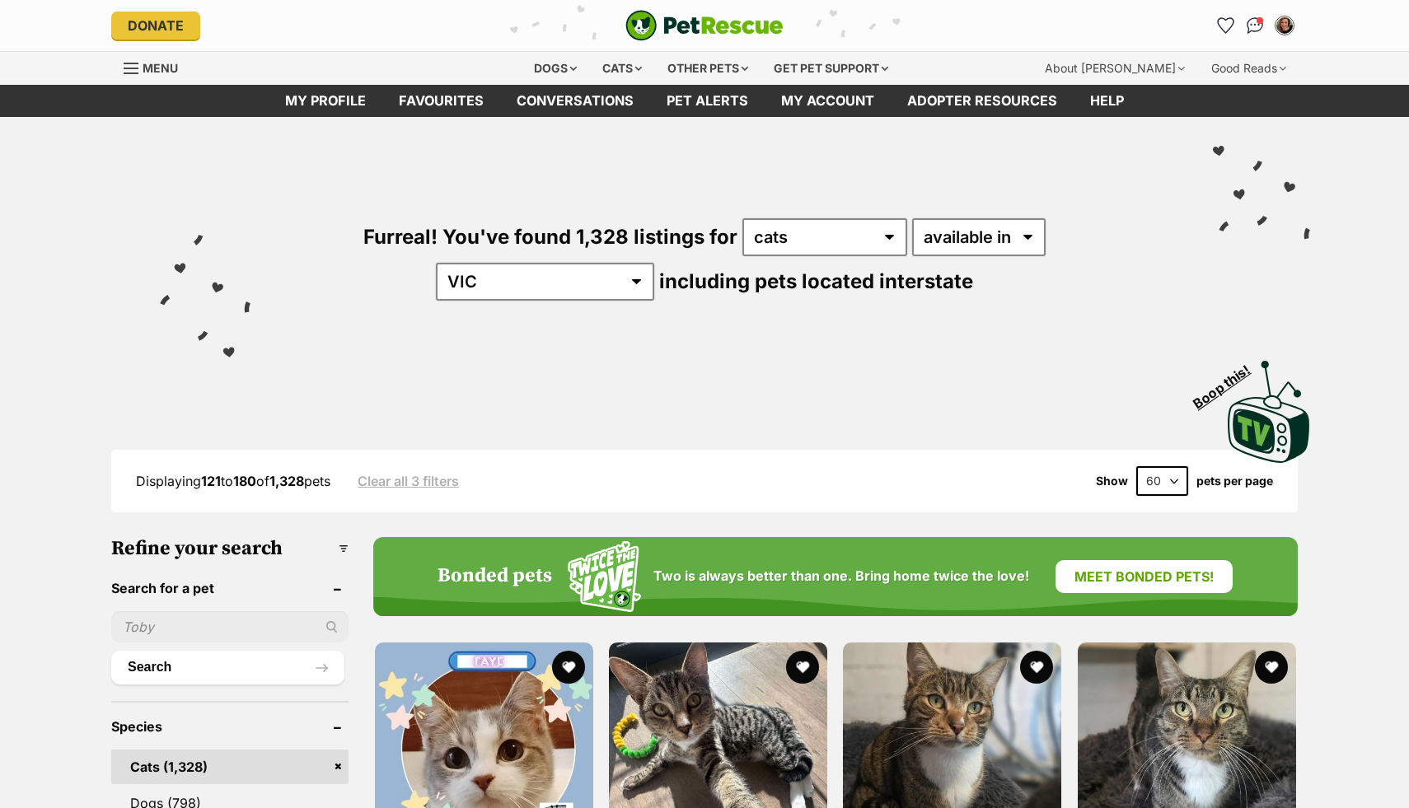 This screenshot has height=808, width=1409. Describe the element at coordinates (982, 101) in the screenshot. I see `a: Adopter resources` at that location.